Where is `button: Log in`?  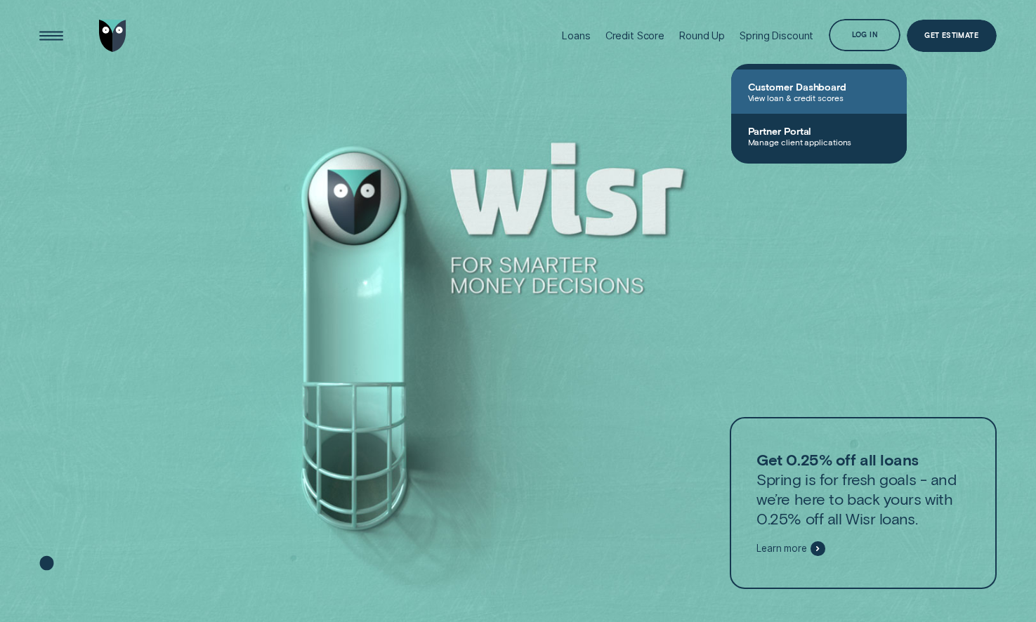
button: Log in is located at coordinates (864, 35).